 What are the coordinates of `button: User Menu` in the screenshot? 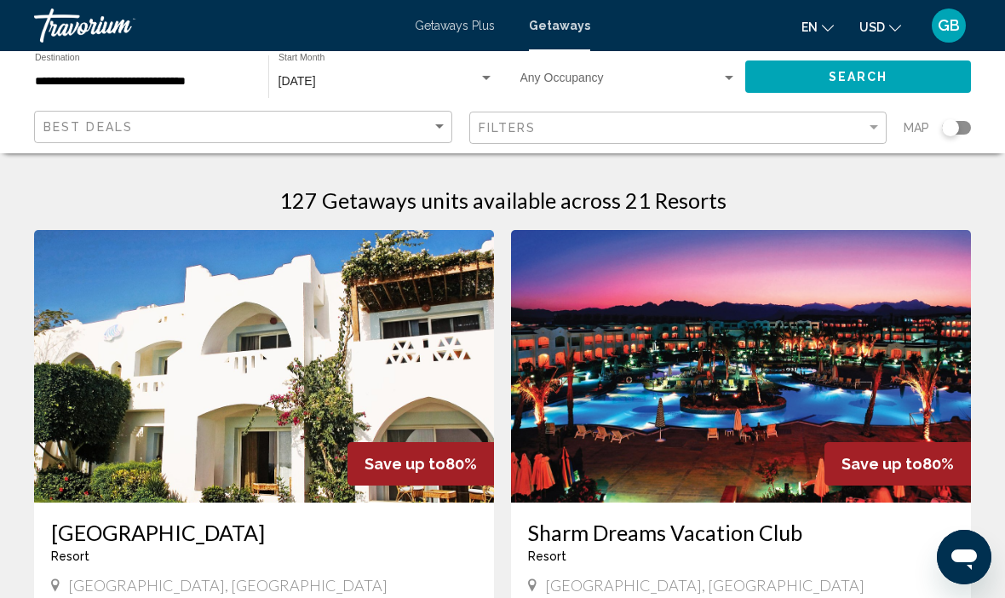 It's located at (949, 26).